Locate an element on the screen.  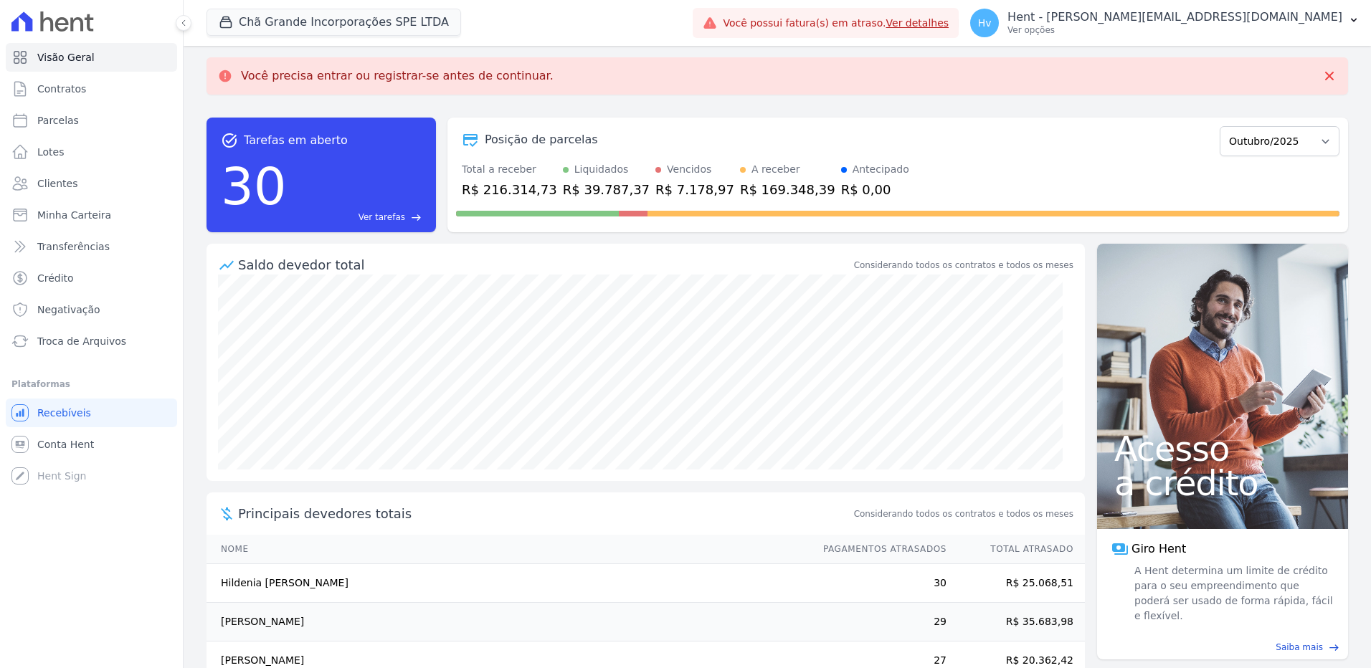
div: R$ 7.178,97 is located at coordinates (695, 189).